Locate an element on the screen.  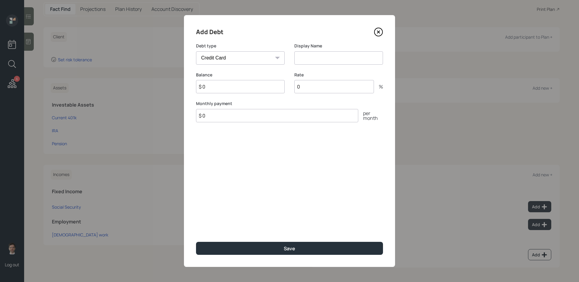
div: Save is located at coordinates (290, 248).